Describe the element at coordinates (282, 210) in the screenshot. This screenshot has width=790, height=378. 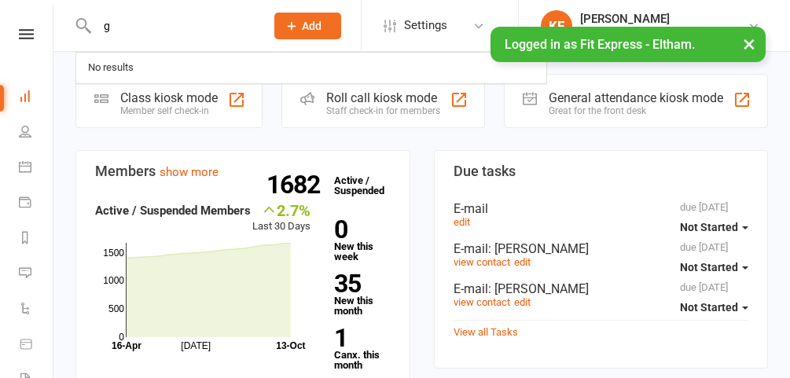
I see `div: 2.7%` at that location.